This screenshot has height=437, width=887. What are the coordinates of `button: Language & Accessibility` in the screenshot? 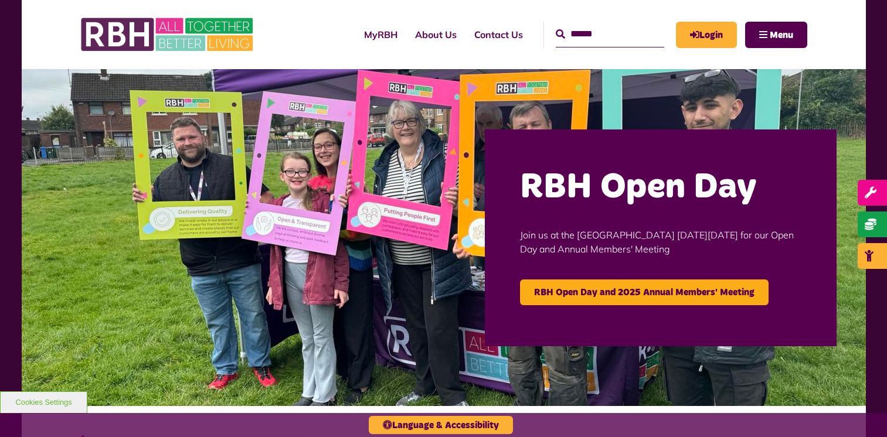 It's located at (441, 425).